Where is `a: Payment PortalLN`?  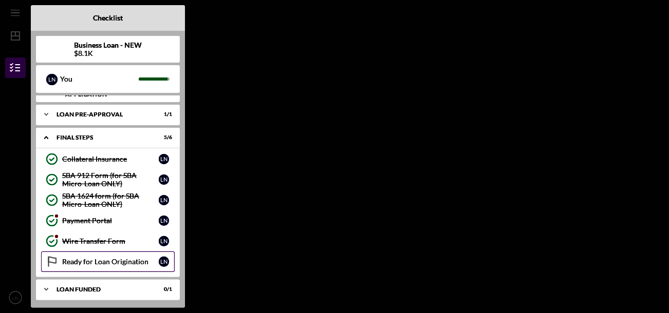 a: Payment PortalLN is located at coordinates (108, 221).